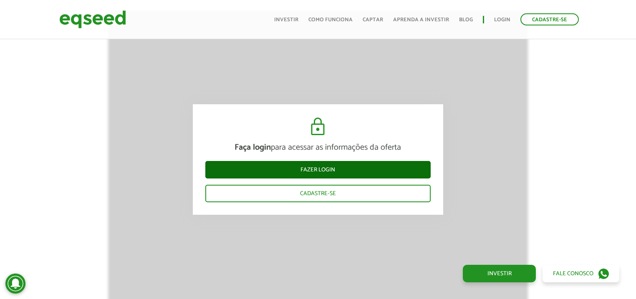  What do you see at coordinates (318, 170) in the screenshot?
I see `a: Fazer login` at bounding box center [318, 170].